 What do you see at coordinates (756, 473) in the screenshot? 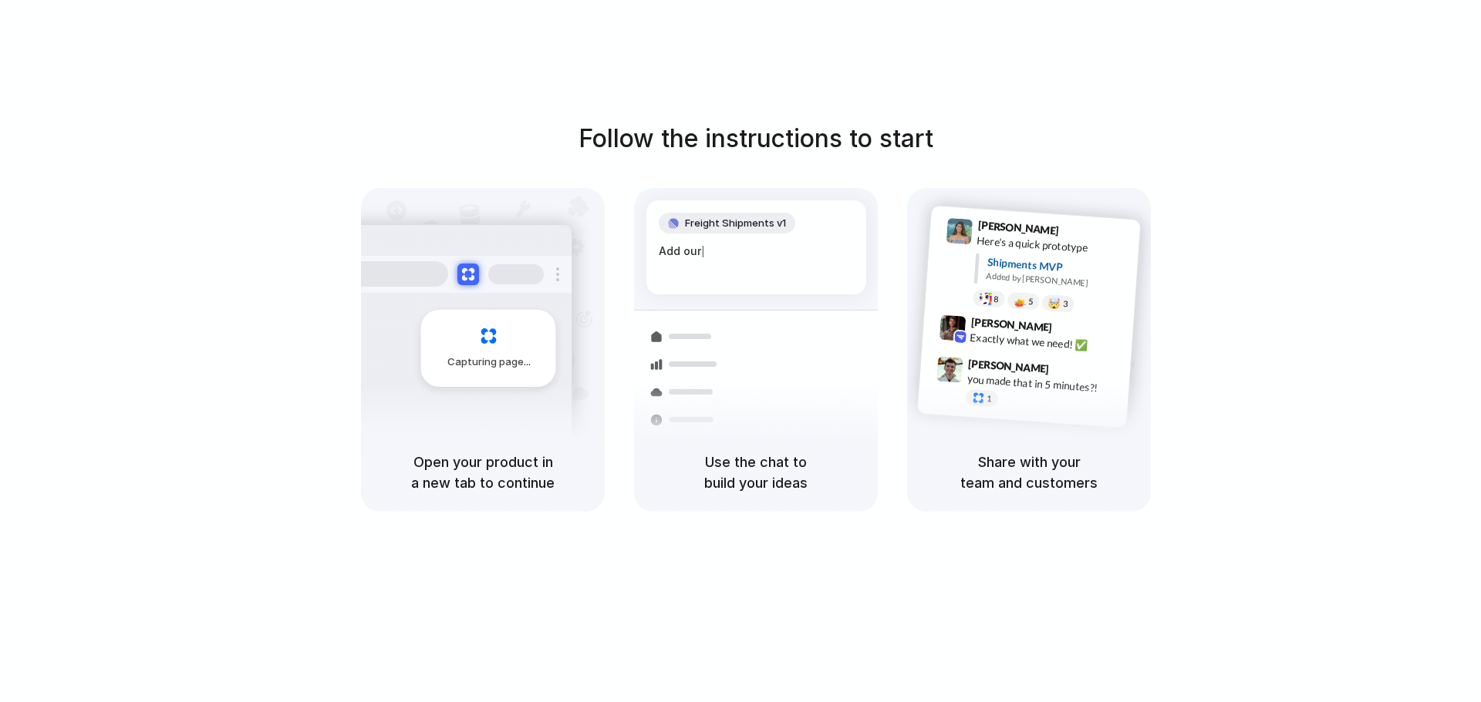
I see `h5: Use the chat to build your ideas` at bounding box center [756, 473].